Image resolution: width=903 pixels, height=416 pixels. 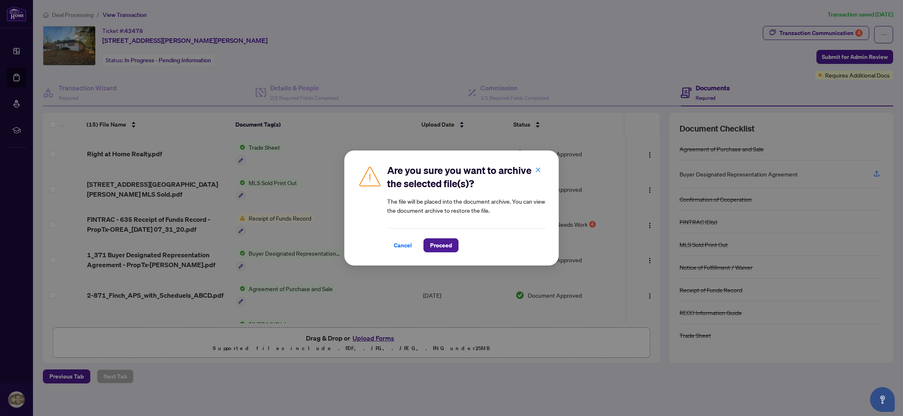 I want to click on span: close, so click(x=538, y=170).